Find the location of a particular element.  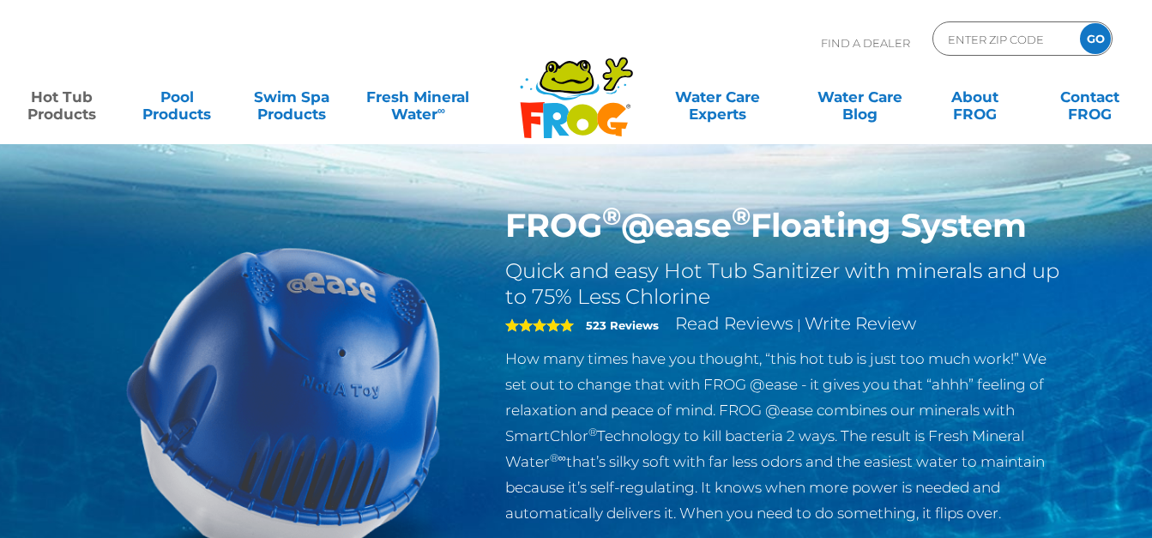

a: Swim SpaProducts is located at coordinates (292, 97).